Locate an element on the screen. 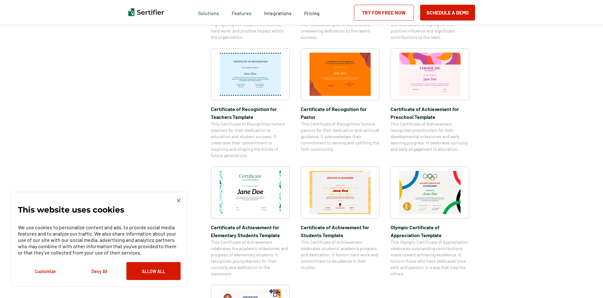 The width and height of the screenshot is (603, 298). button: Deny All is located at coordinates (99, 271).